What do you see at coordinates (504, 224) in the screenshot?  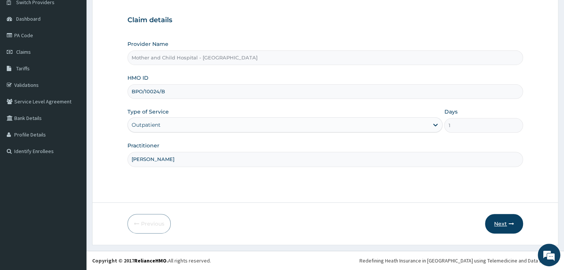 I see `button: Next` at bounding box center [504, 224].